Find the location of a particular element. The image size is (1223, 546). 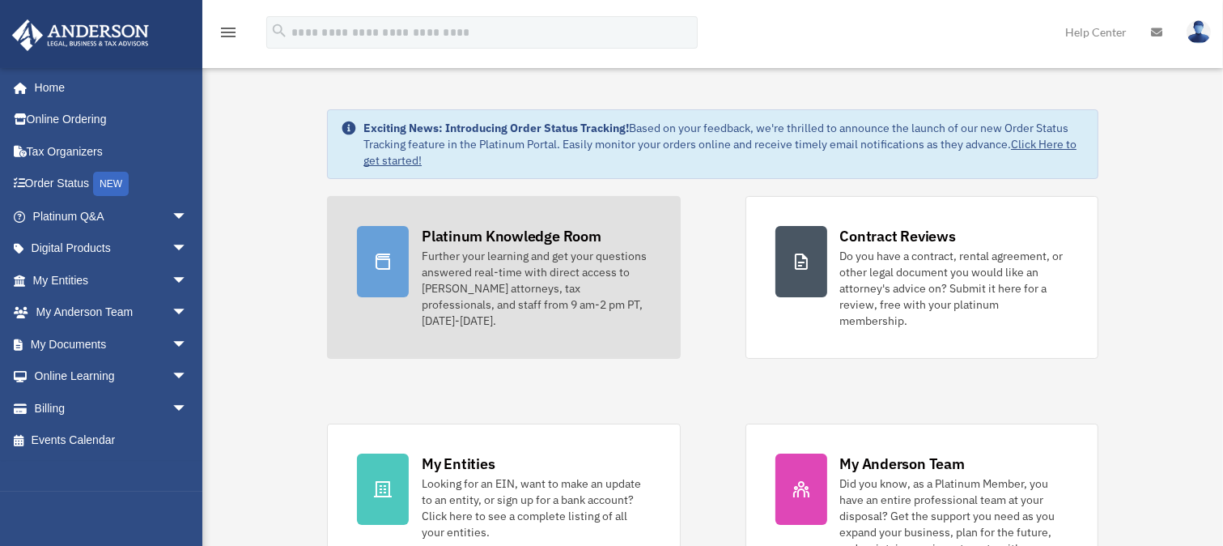

strong: Exciting News: Introducing Order Status Tracking! is located at coordinates (496, 128).